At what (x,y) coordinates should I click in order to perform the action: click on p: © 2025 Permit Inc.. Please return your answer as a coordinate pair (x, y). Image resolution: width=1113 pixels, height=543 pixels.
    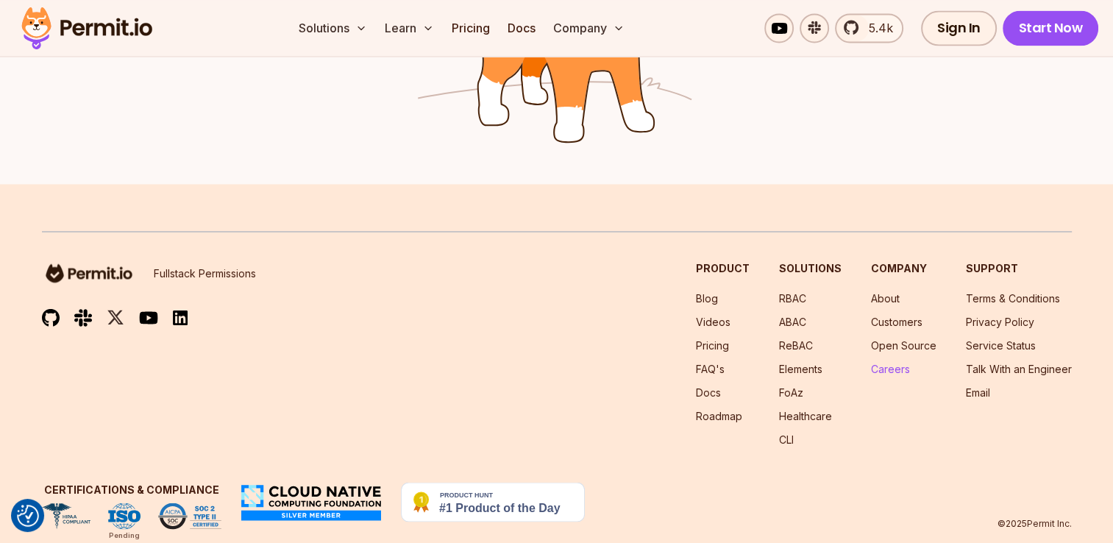
    Looking at the image, I should click on (1035, 523).